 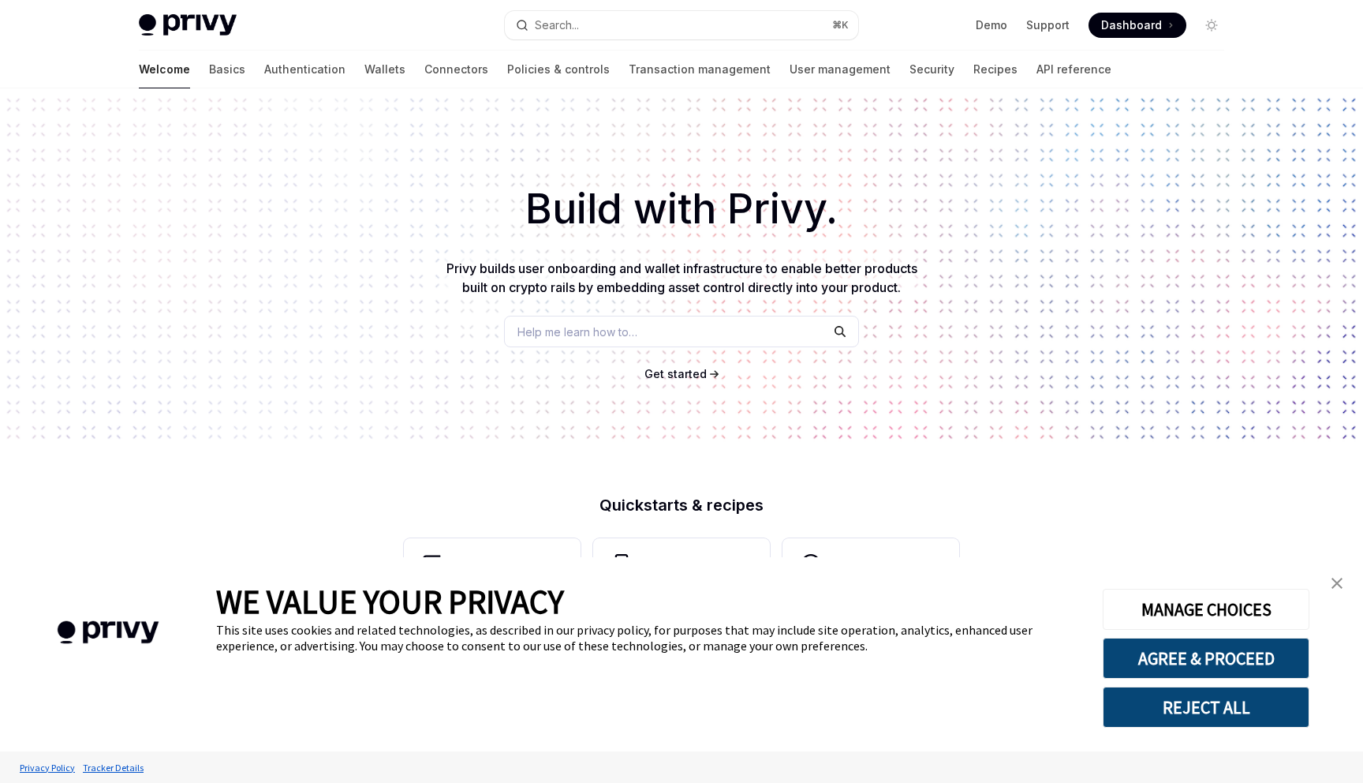 I want to click on button: MANAGE CHOICES, so click(x=1206, y=609).